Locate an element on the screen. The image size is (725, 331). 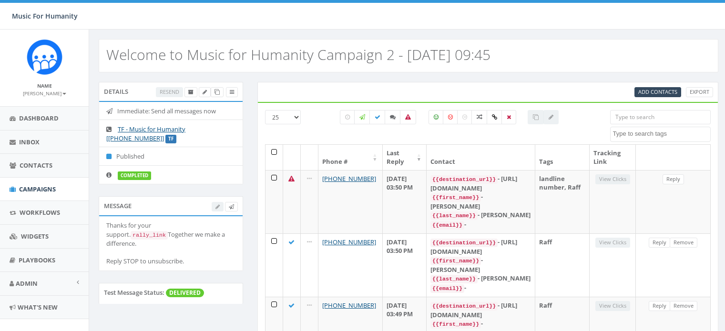
div: Message is located at coordinates (171, 206).